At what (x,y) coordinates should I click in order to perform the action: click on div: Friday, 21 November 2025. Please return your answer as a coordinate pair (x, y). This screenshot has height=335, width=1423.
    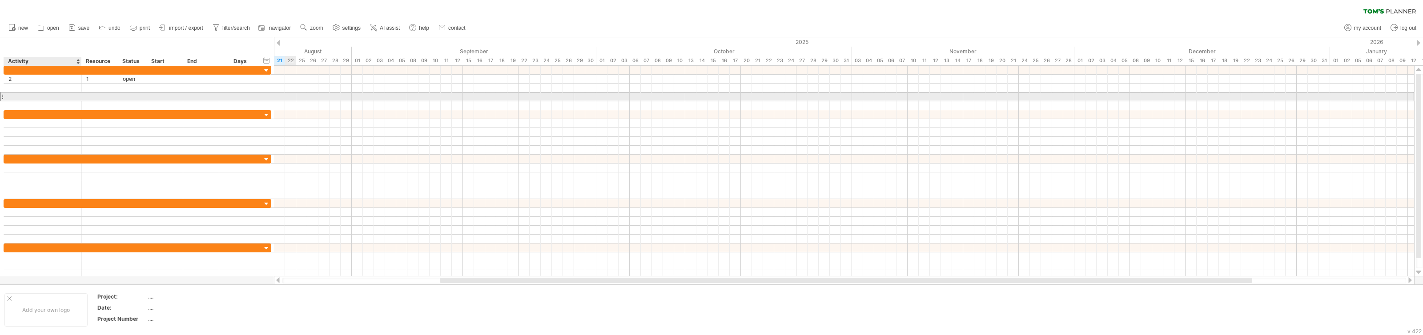
    Looking at the image, I should click on (1013, 60).